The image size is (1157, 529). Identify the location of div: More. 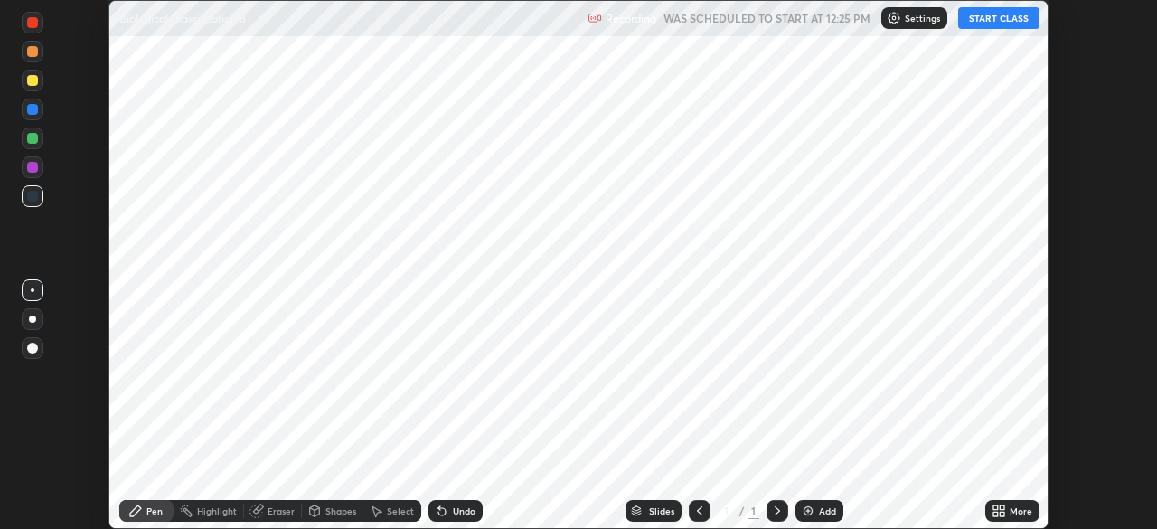
(1020, 511).